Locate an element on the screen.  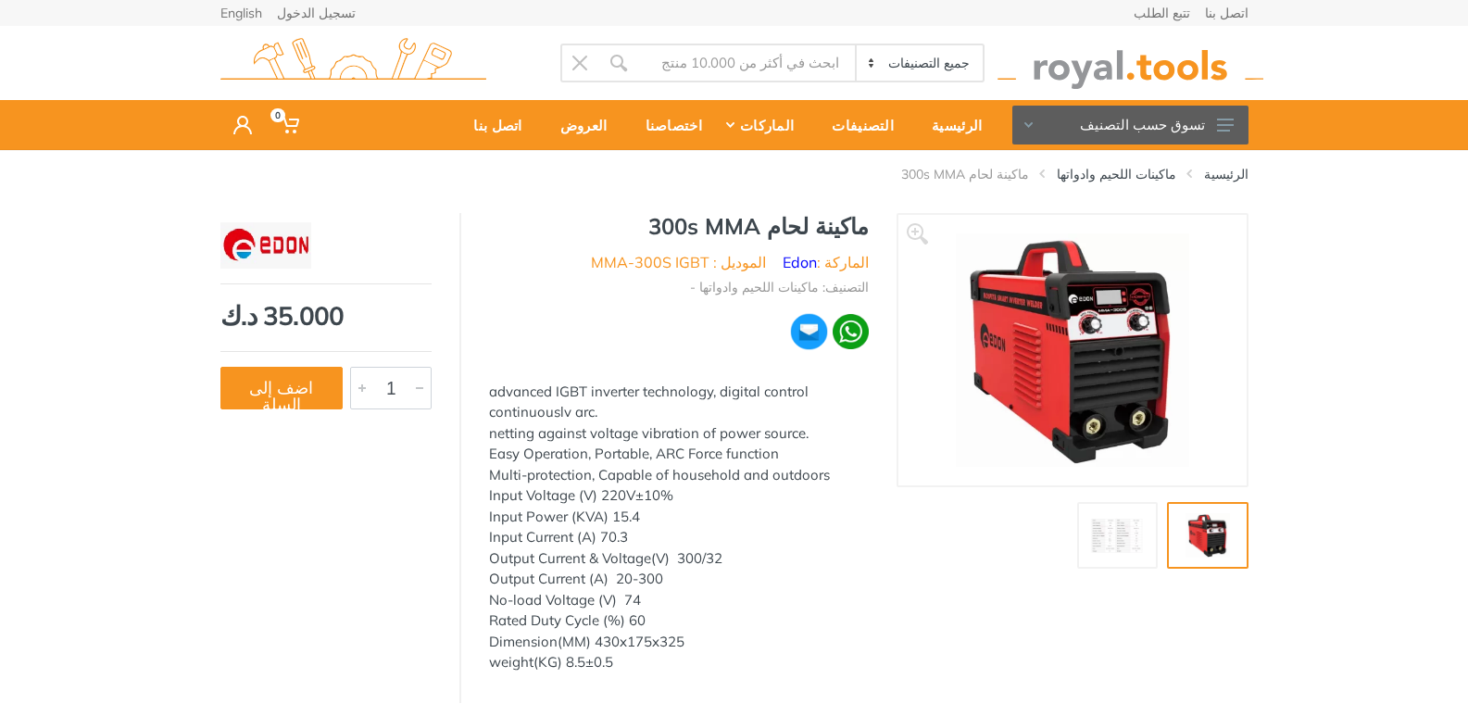
button: تسوق حسب التصنيف is located at coordinates (1130, 125).